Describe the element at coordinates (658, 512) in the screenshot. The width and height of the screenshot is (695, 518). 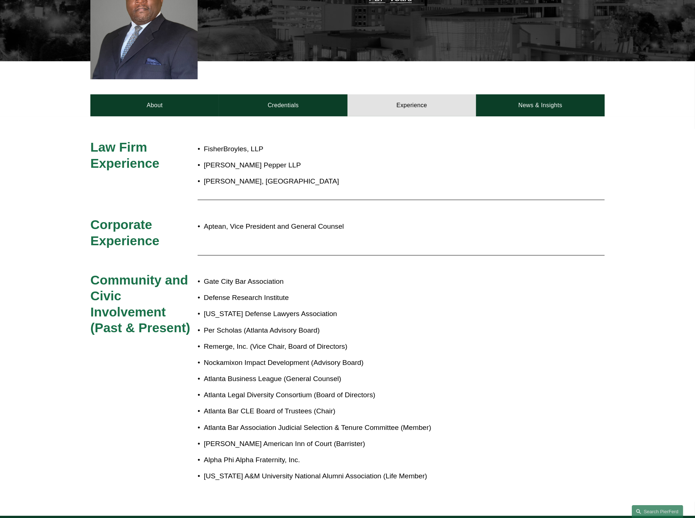
I see `a: Search this site` at that location.